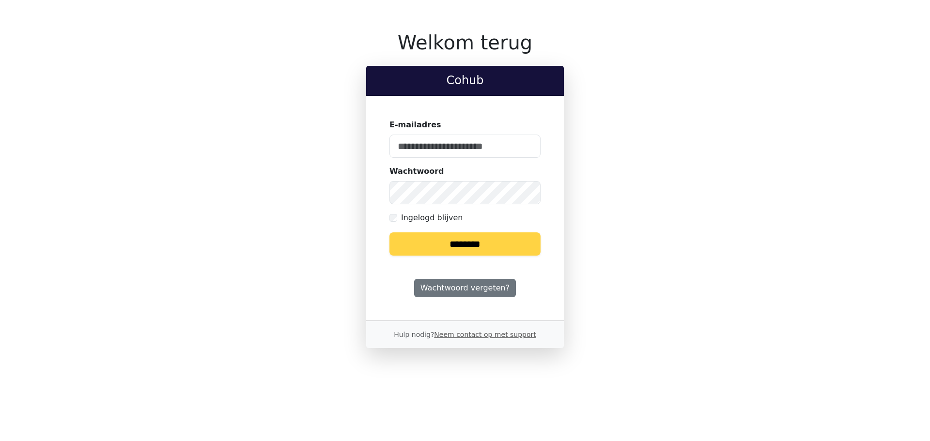 The width and height of the screenshot is (930, 441). Describe the element at coordinates (416, 171) in the screenshot. I see `label: Wachtwoord` at that location.